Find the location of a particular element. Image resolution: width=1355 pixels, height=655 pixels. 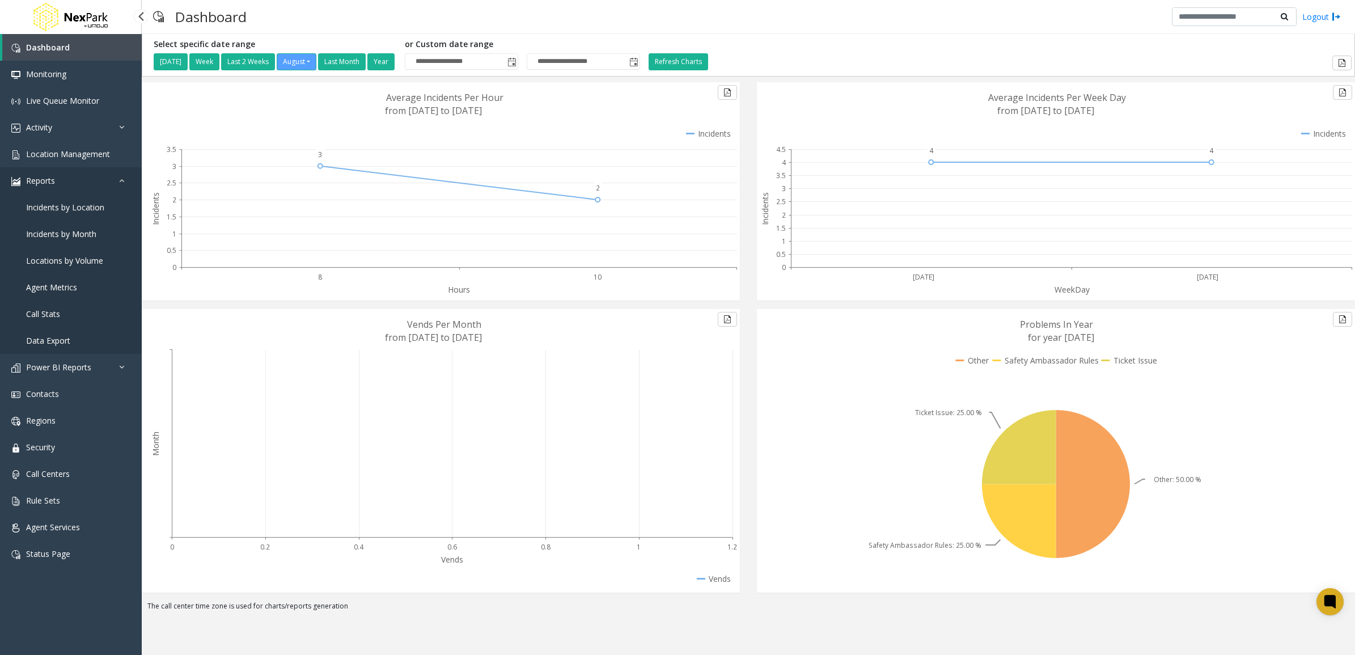

span: Contacts is located at coordinates (43, 393).